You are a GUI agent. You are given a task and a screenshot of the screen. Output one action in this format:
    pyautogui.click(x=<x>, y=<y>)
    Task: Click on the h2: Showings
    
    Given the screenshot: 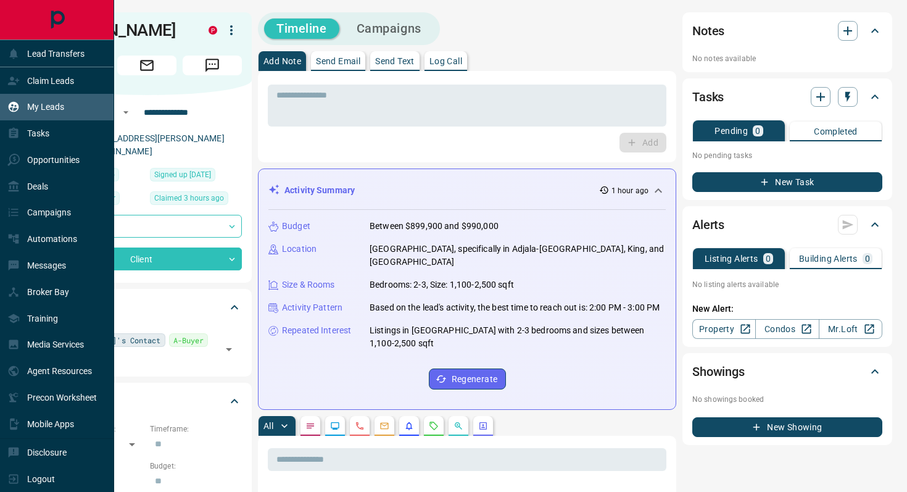 What is the action you would take?
    pyautogui.click(x=718, y=371)
    